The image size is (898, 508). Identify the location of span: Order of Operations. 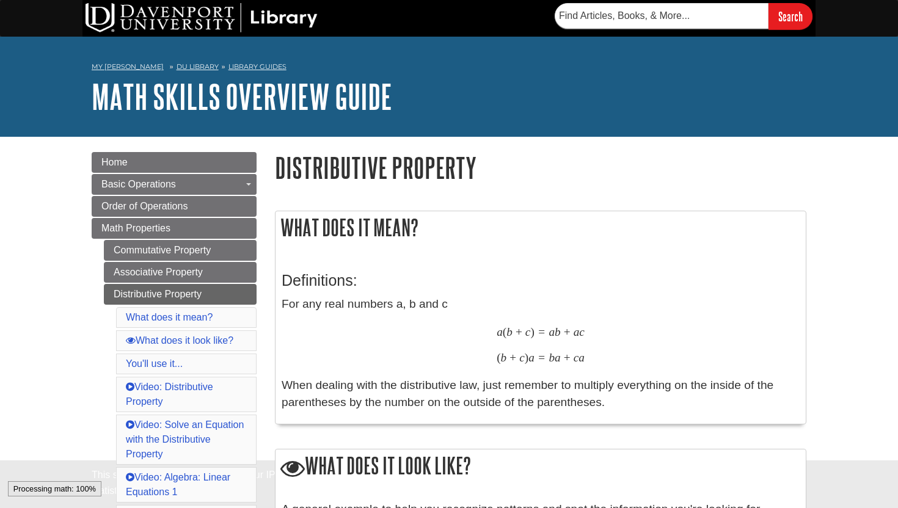
(144, 206).